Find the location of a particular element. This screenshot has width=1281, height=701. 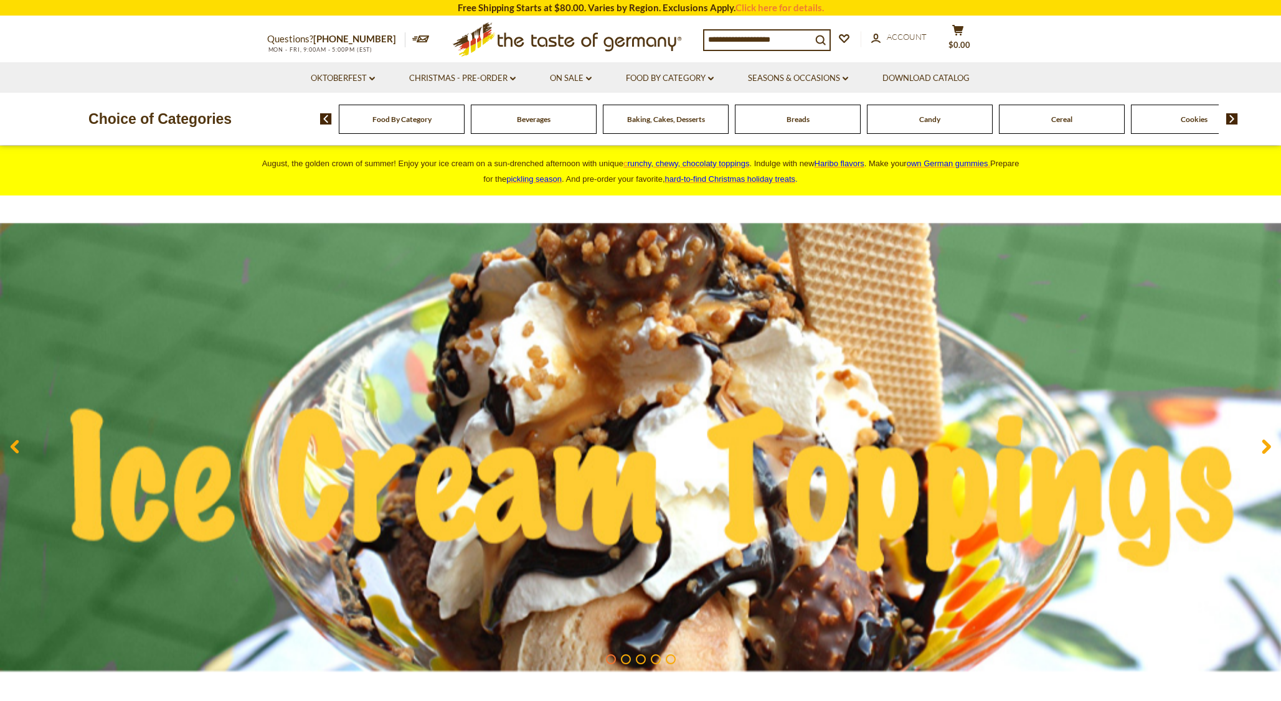

button: $0.00 is located at coordinates (958, 40).